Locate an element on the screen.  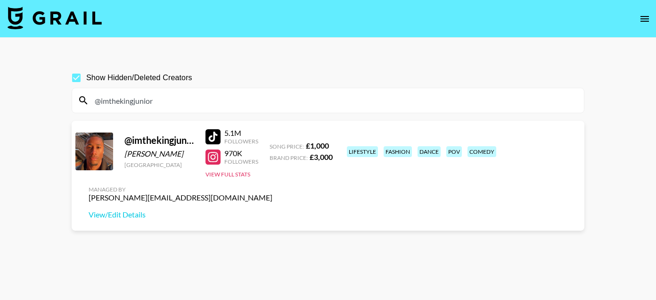
div: pov is located at coordinates (454, 151).